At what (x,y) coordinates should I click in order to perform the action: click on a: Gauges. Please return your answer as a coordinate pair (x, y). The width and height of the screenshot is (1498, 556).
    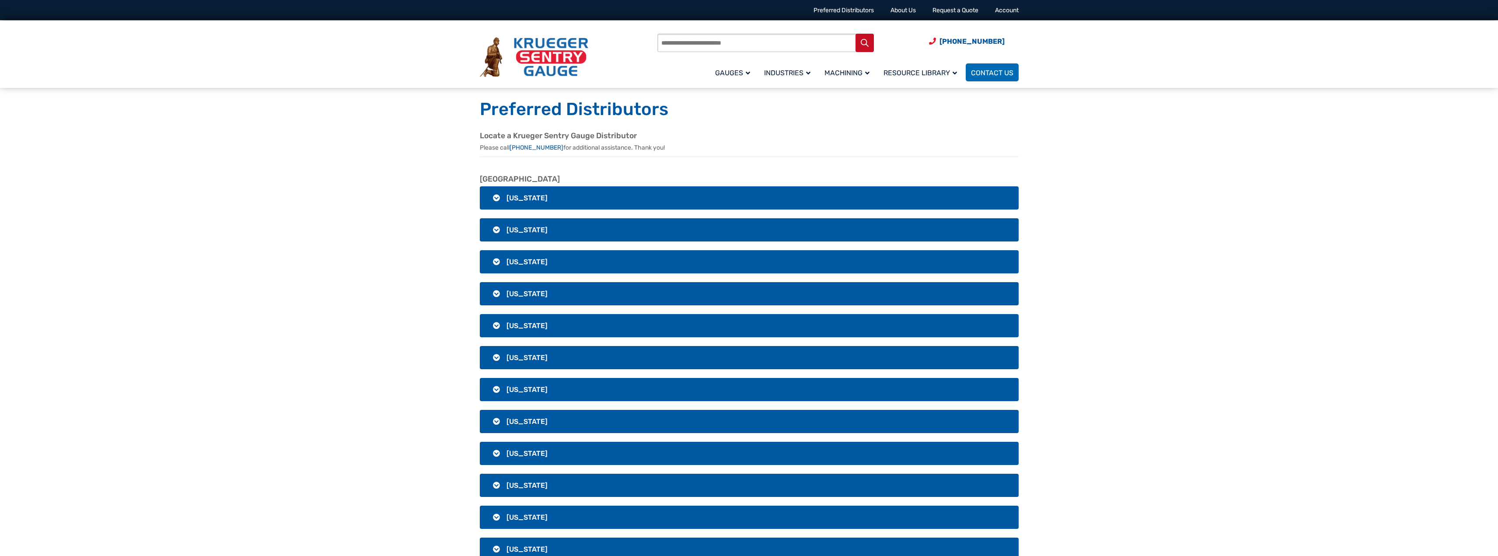
    Looking at the image, I should click on (735, 72).